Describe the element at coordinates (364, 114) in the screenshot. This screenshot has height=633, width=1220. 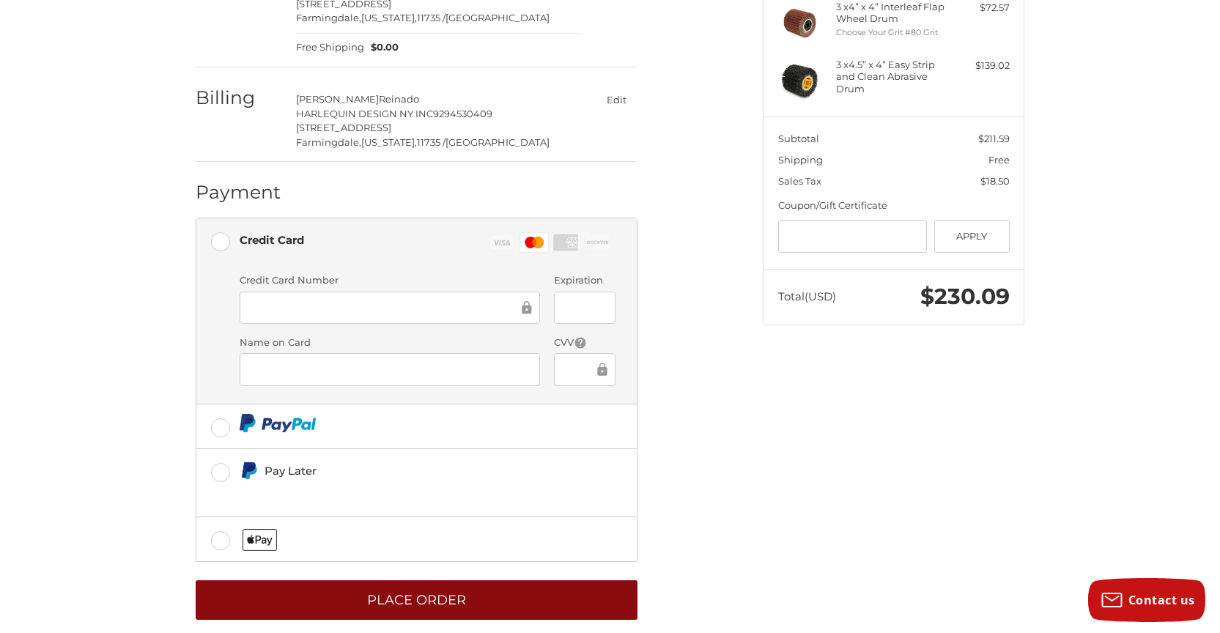
I see `span: HARLEQUIN DESIGN NY INC` at that location.